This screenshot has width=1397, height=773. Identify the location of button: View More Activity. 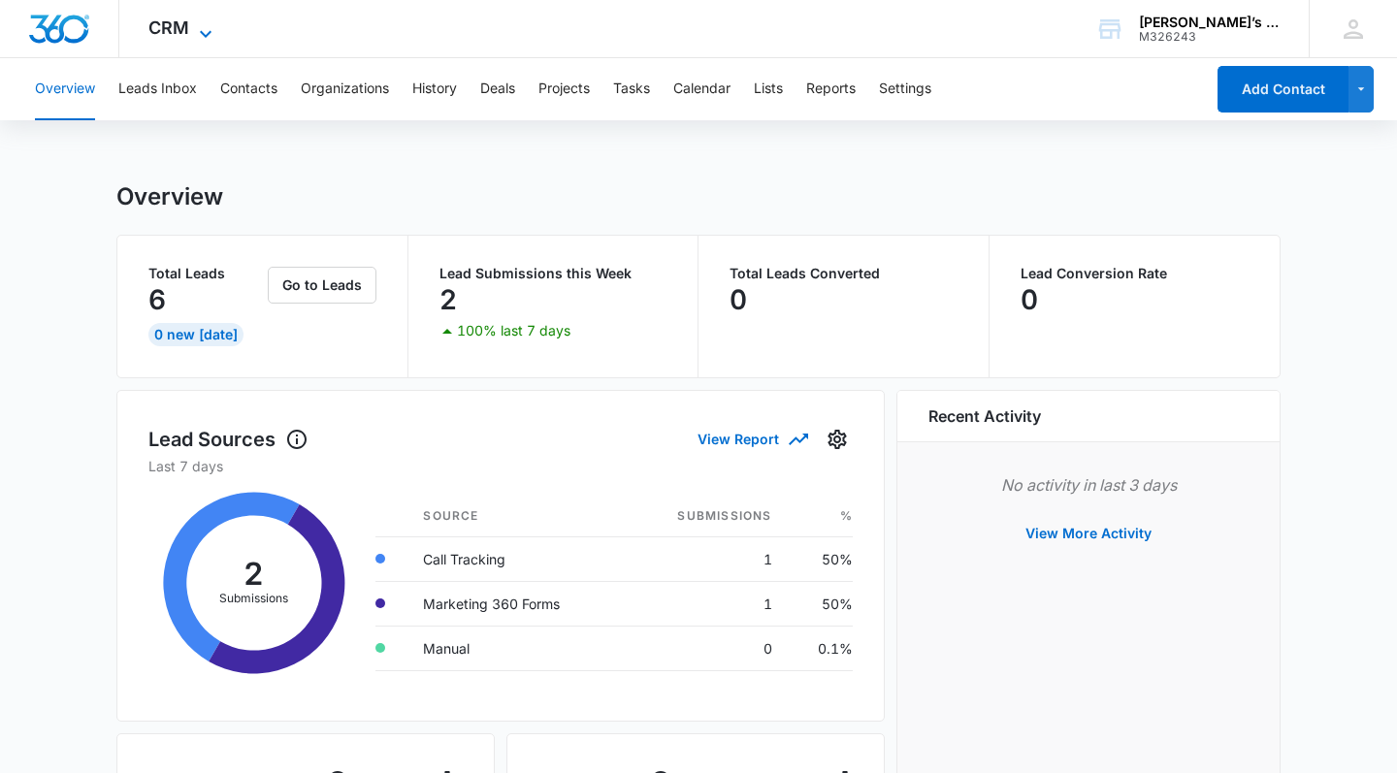
(1089, 534).